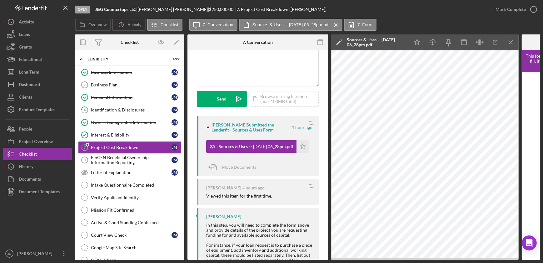 This screenshot has height=263, width=543. What do you see at coordinates (131, 97) in the screenshot?
I see `div: Personal Information` at bounding box center [131, 97].